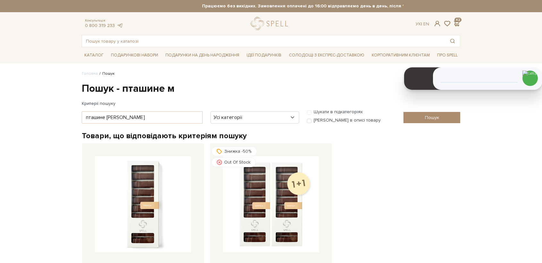 The width and height of the screenshot is (542, 263). I want to click on button: Пошук товару у каталозі, so click(453, 41).